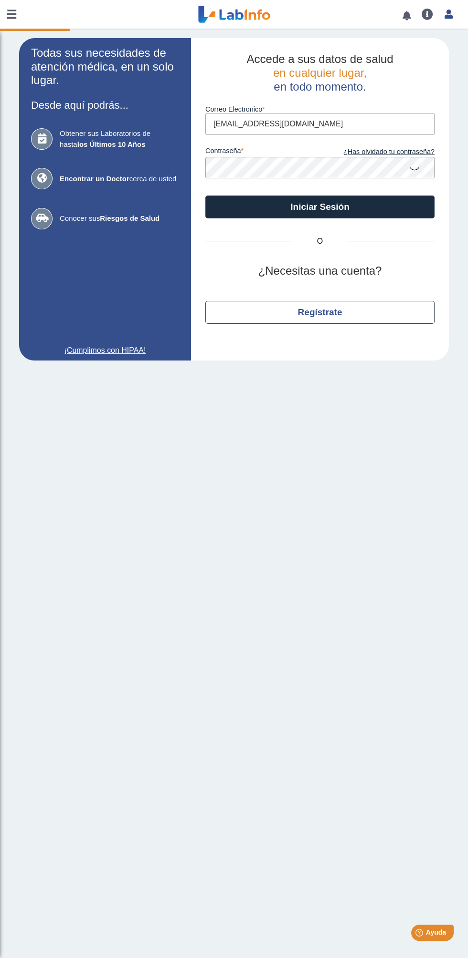 The image size is (468, 958). What do you see at coordinates (105, 105) in the screenshot?
I see `h3: Desde aquí podrás...` at bounding box center [105, 105].